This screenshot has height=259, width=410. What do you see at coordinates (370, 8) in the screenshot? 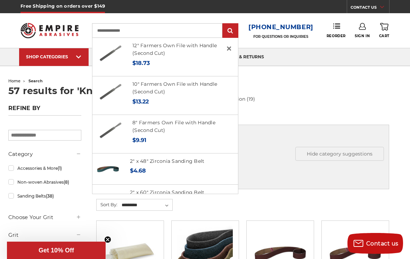
I see `a: CONTACT US` at bounding box center [370, 8].